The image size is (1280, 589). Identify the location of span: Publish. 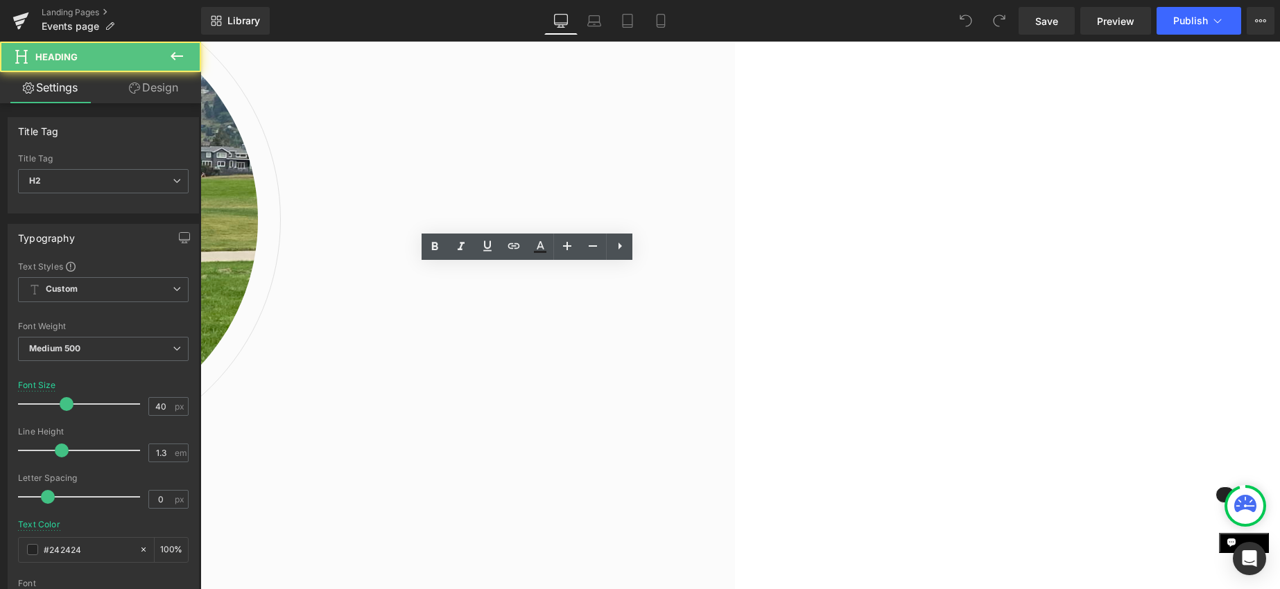
(1190, 21).